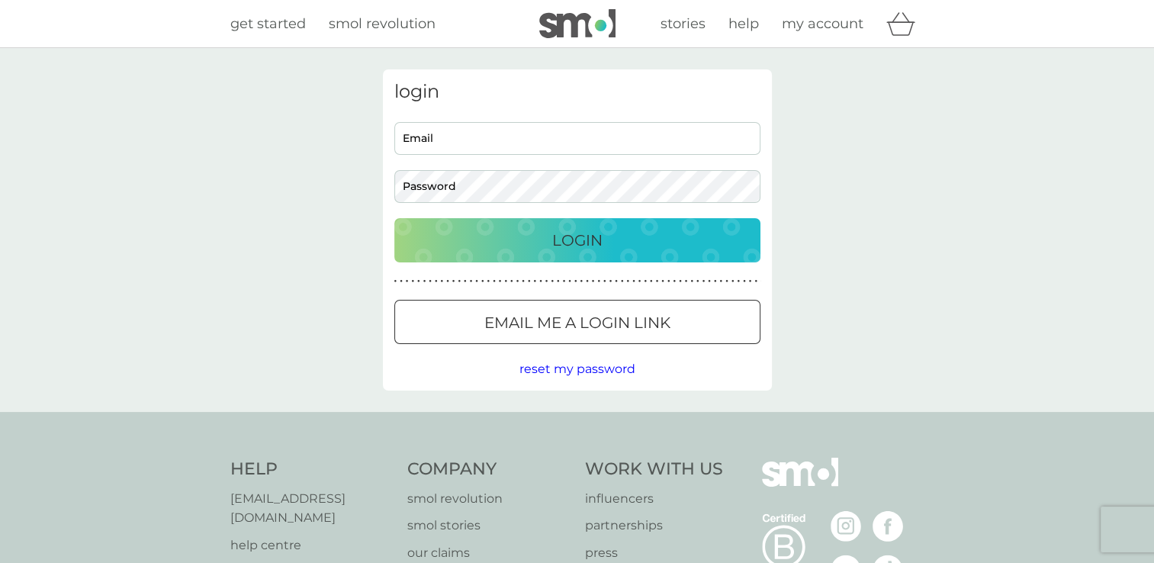 This screenshot has height=563, width=1154. What do you see at coordinates (577, 322) in the screenshot?
I see `button: Email me a login link` at bounding box center [577, 322].